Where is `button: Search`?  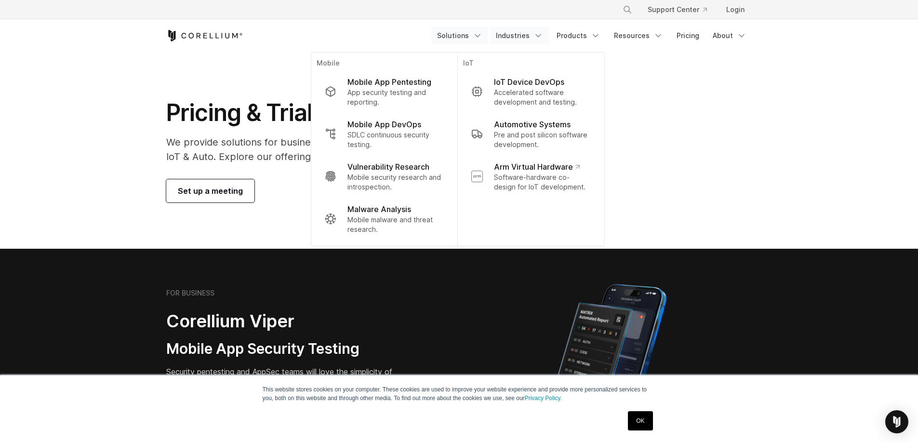
button: Search is located at coordinates (628, 10).